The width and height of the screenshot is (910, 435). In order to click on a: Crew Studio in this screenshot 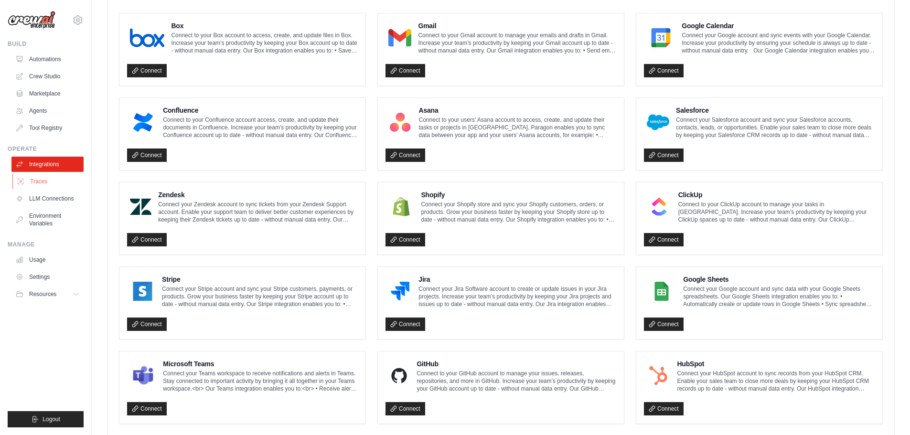, I will do `click(47, 76)`.